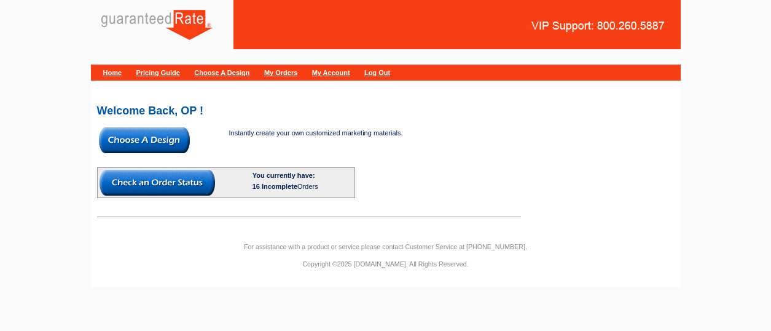 The height and width of the screenshot is (331, 771). What do you see at coordinates (158, 73) in the screenshot?
I see `a: Pricing Guide` at bounding box center [158, 73].